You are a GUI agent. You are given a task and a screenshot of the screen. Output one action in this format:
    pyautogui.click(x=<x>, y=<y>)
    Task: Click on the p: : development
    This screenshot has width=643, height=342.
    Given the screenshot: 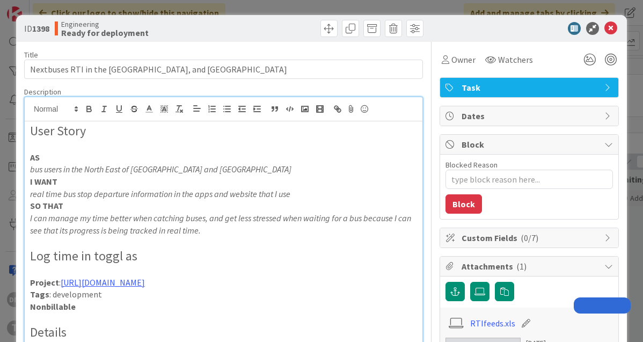 What is the action you would take?
    pyautogui.click(x=223, y=294)
    